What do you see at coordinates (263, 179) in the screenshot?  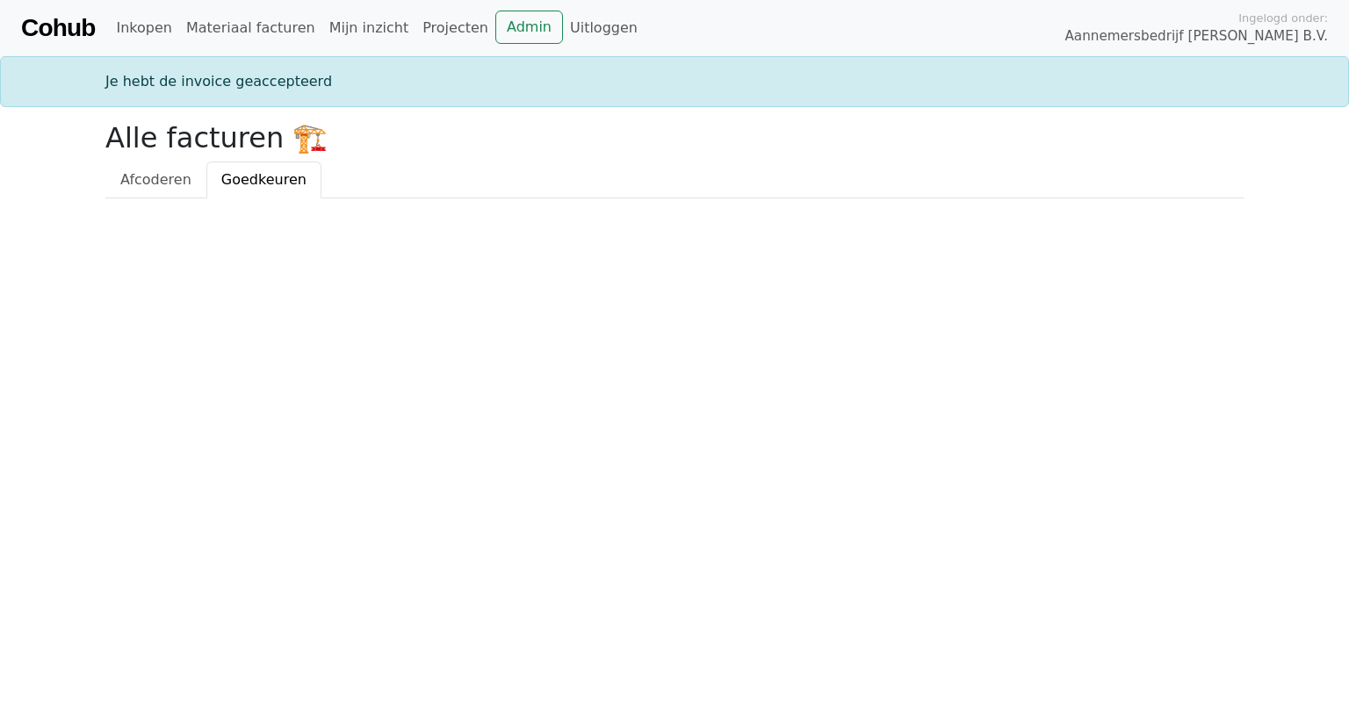 I see `span: Goedkeuren` at bounding box center [263, 179].